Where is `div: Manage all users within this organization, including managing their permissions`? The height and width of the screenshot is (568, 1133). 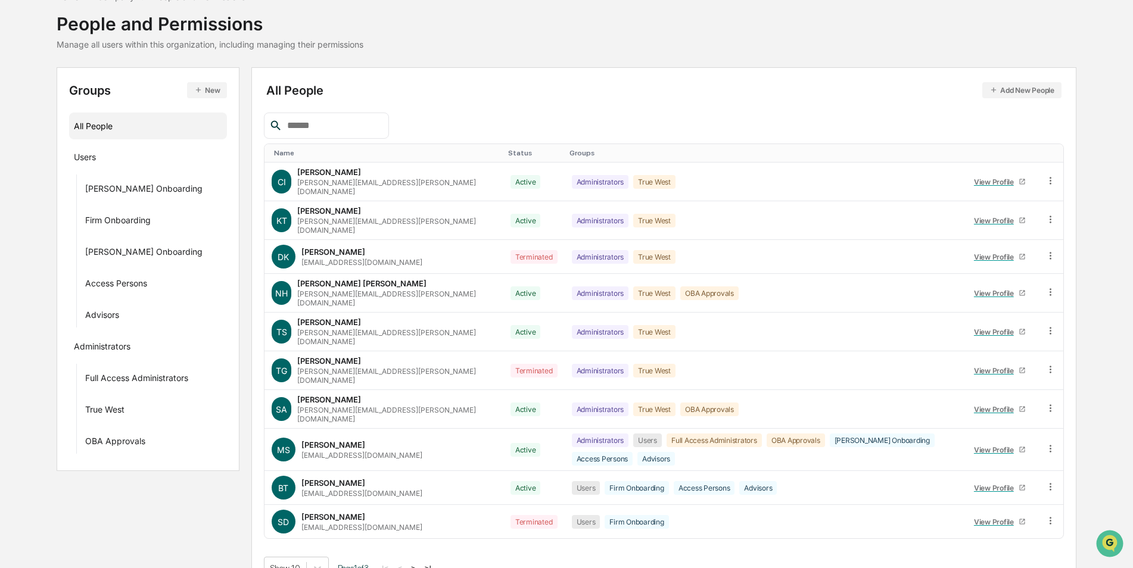 div: Manage all users within this organization, including managing their permissions is located at coordinates (210, 44).